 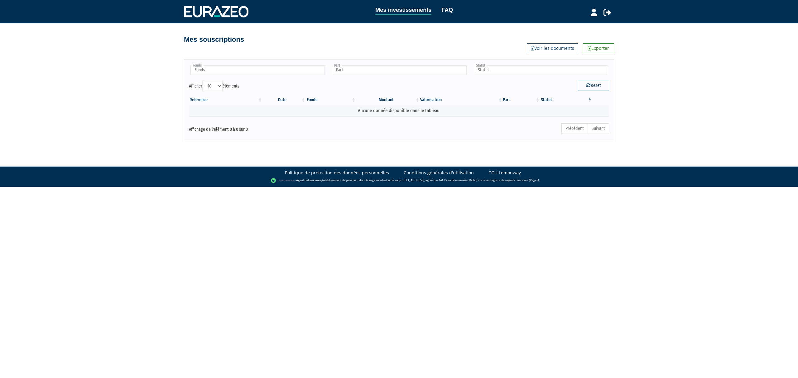 What do you see at coordinates (514, 180) in the screenshot?
I see `a: Registre des agents financiers (Regafi)` at bounding box center [514, 180].